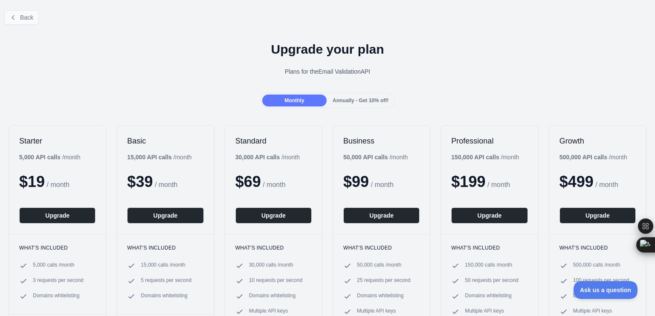 The width and height of the screenshot is (655, 316). I want to click on span: $ 199, so click(468, 182).